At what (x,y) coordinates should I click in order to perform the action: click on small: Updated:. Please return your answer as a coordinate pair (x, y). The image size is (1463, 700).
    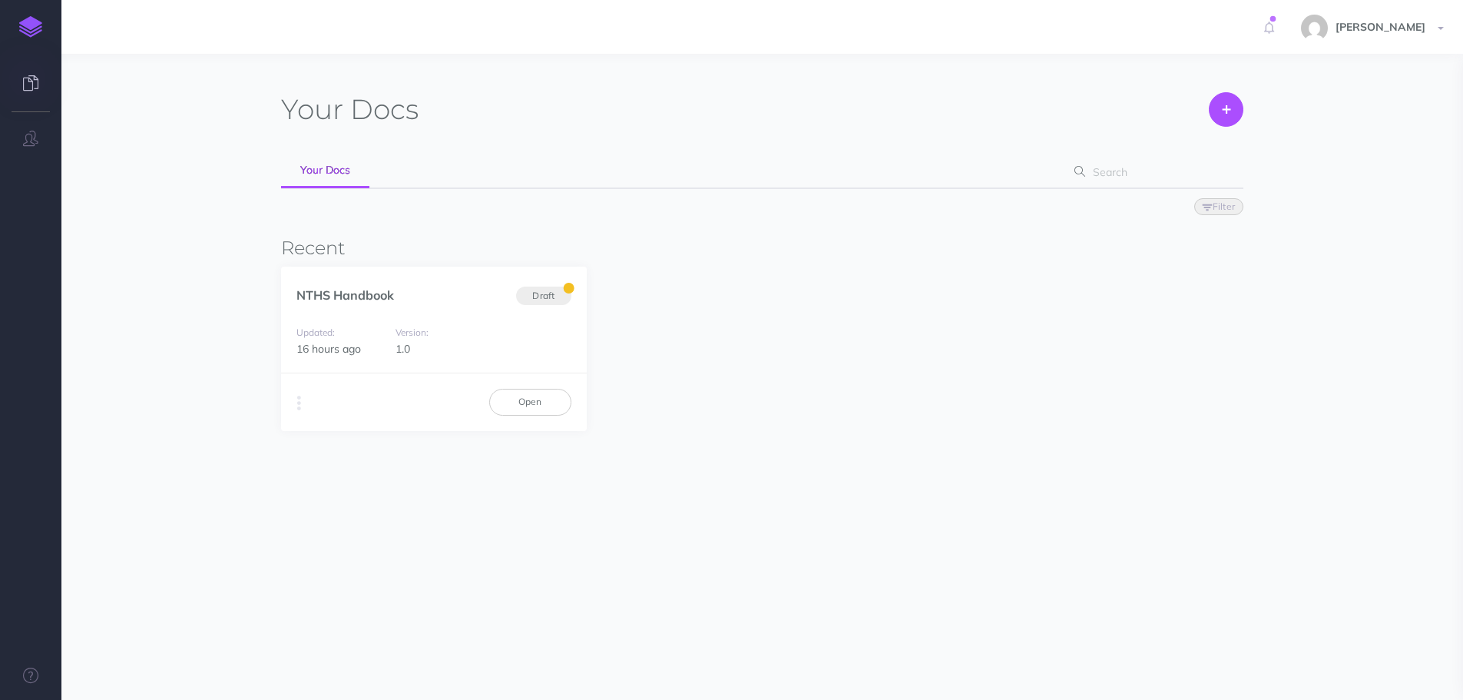
    Looking at the image, I should click on (316, 332).